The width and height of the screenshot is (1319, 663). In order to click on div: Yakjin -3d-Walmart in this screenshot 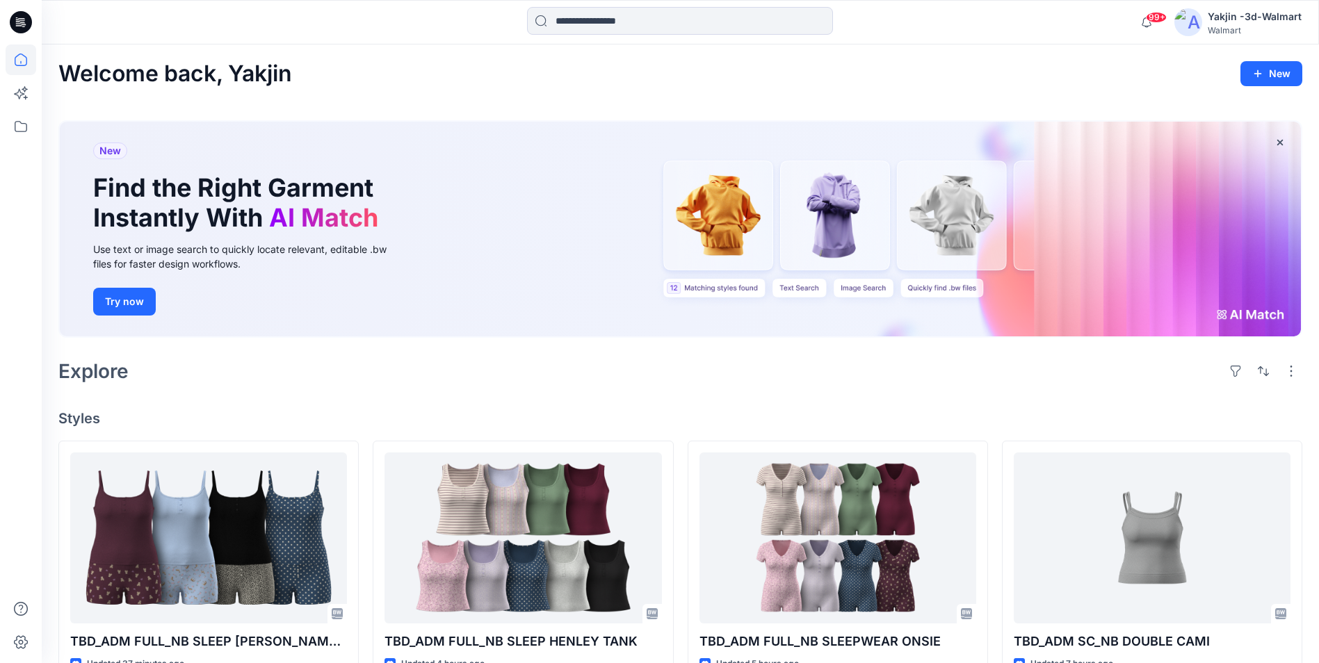, I will do `click(1254, 17)`.